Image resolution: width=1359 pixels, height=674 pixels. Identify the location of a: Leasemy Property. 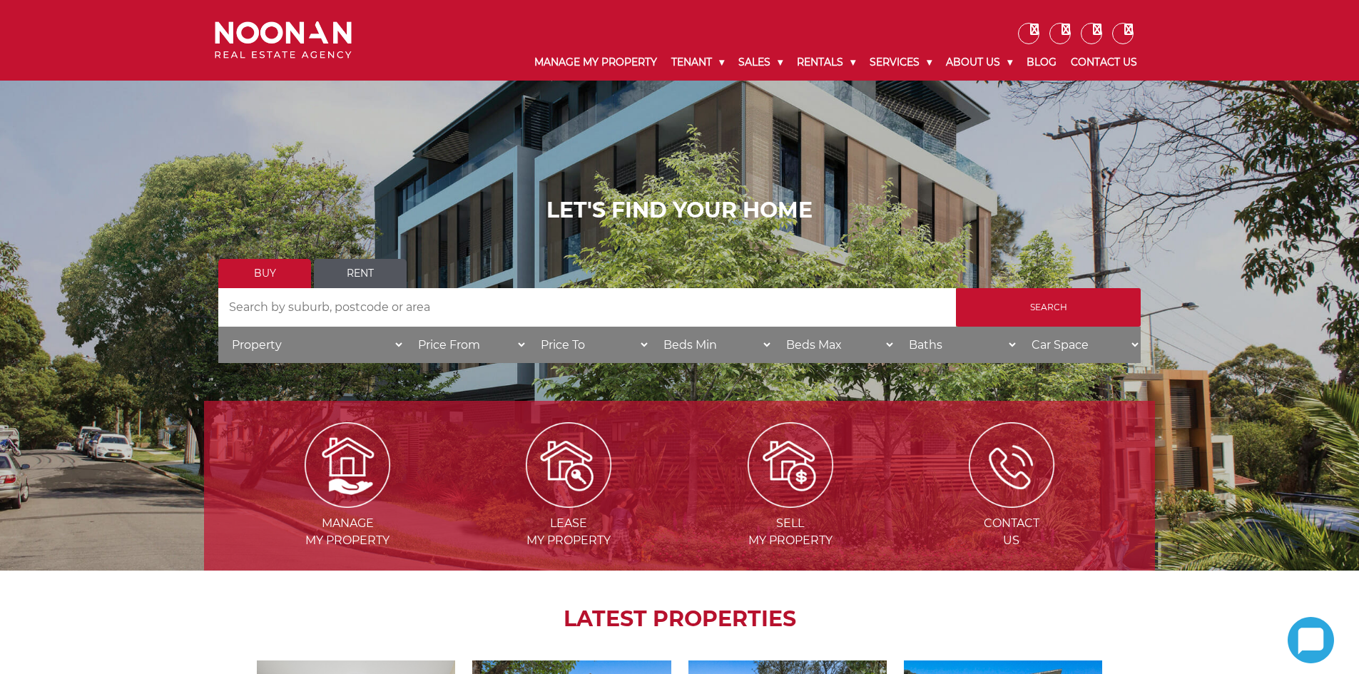
(569, 502).